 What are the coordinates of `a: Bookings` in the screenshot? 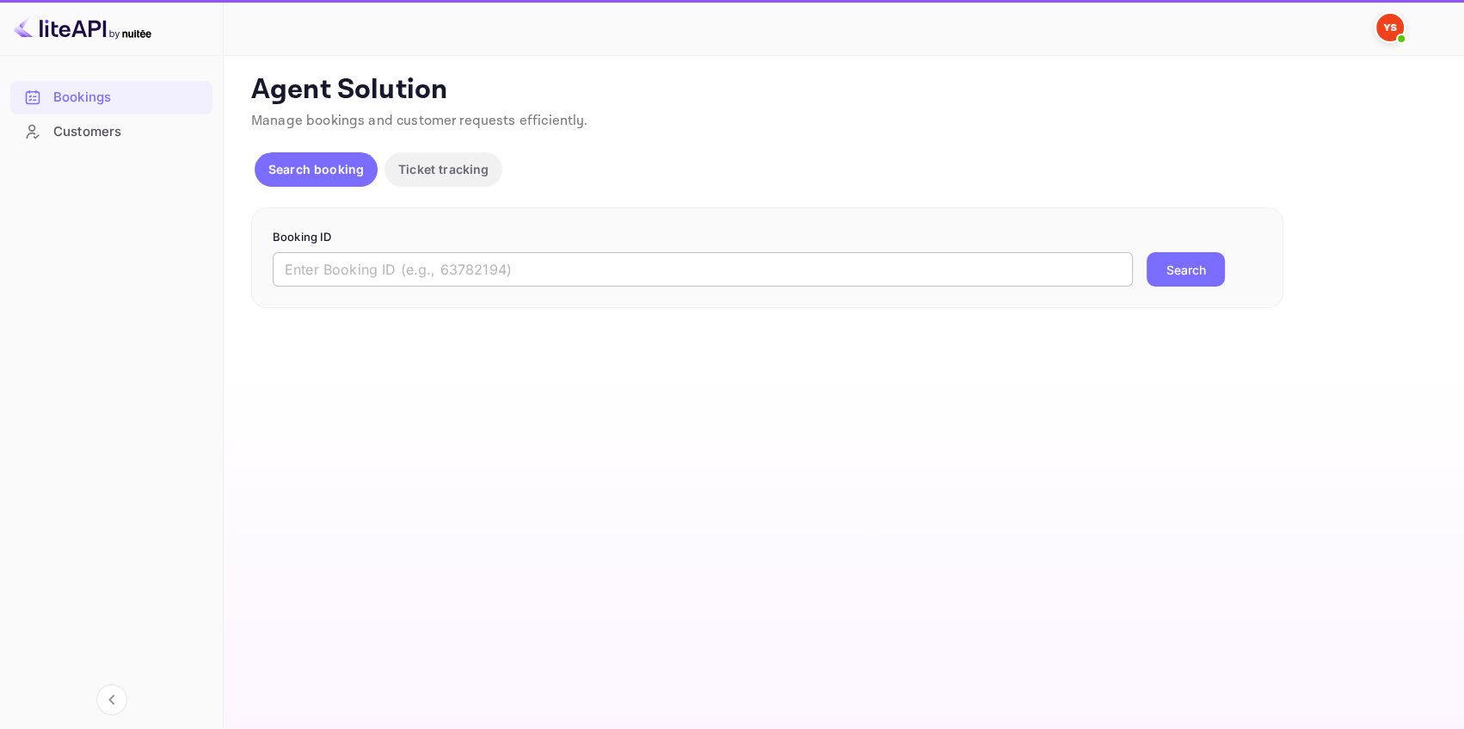 It's located at (111, 96).